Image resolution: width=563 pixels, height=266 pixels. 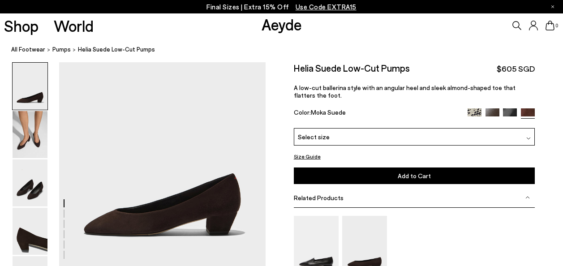 What do you see at coordinates (30, 86) in the screenshot?
I see `img: Helia Suede Low-Cut Pumps - Image 1` at bounding box center [30, 86].